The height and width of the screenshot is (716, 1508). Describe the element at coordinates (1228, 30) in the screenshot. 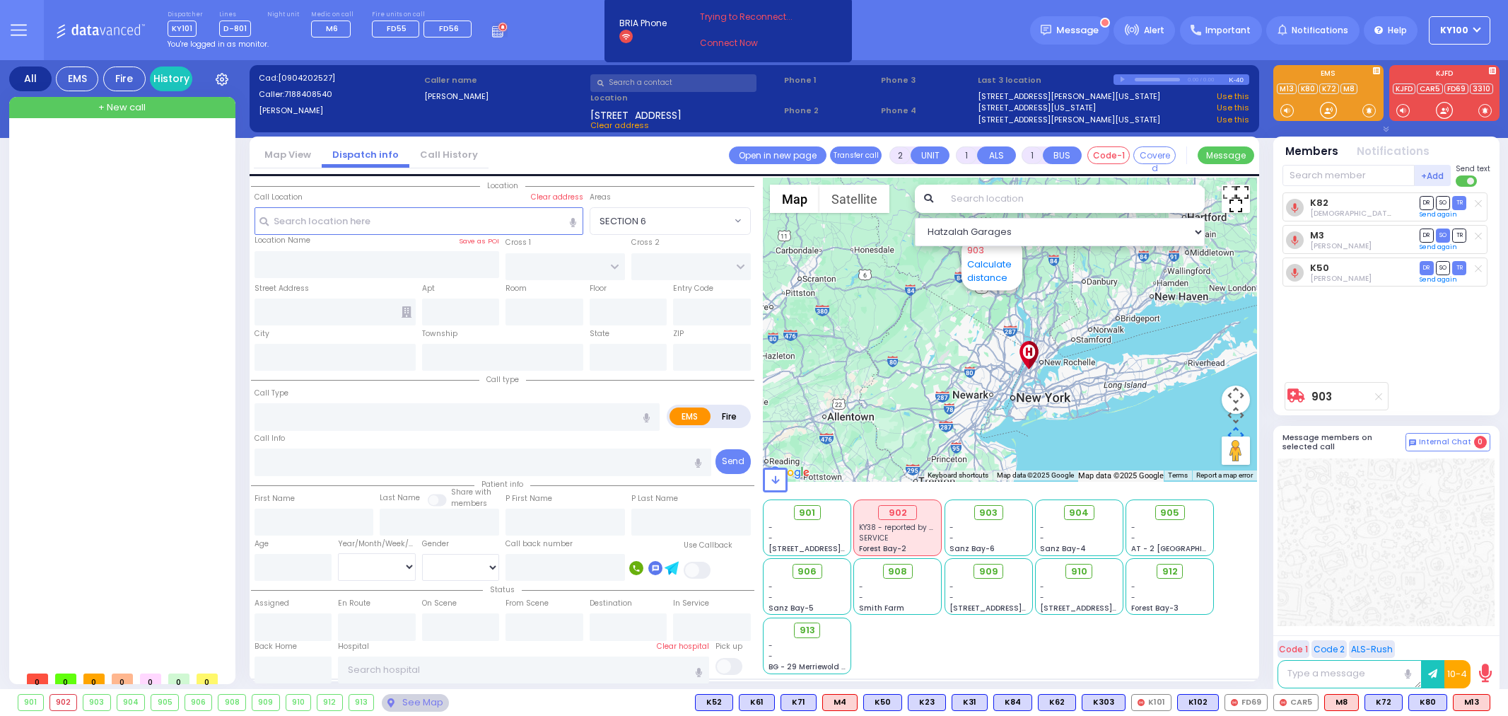

I see `span: Important` at that location.